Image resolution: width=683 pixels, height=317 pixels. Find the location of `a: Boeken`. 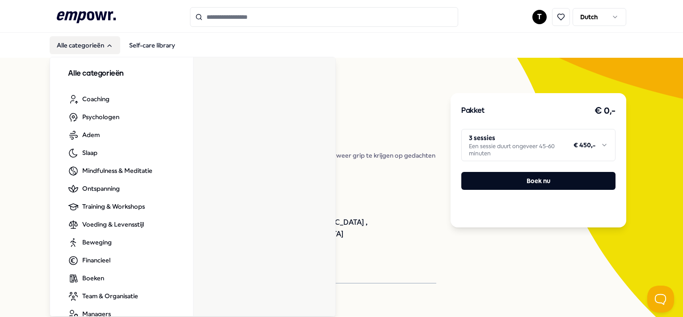

a: Boeken is located at coordinates (86, 278).